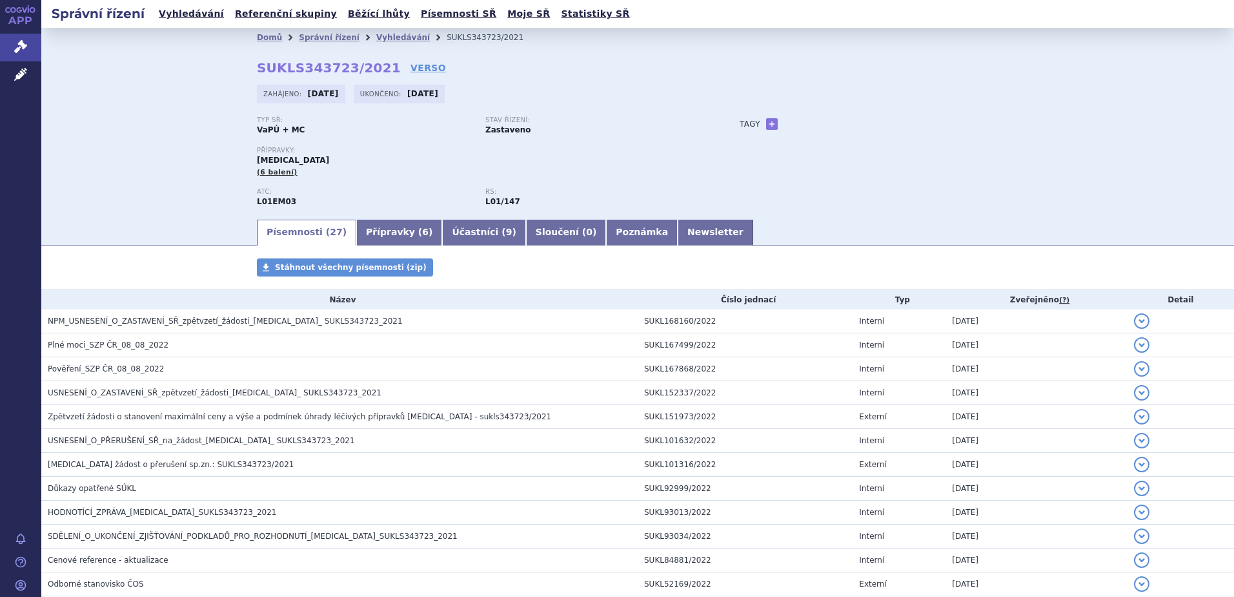 The image size is (1234, 597). I want to click on p: Přípravky:, so click(485, 150).